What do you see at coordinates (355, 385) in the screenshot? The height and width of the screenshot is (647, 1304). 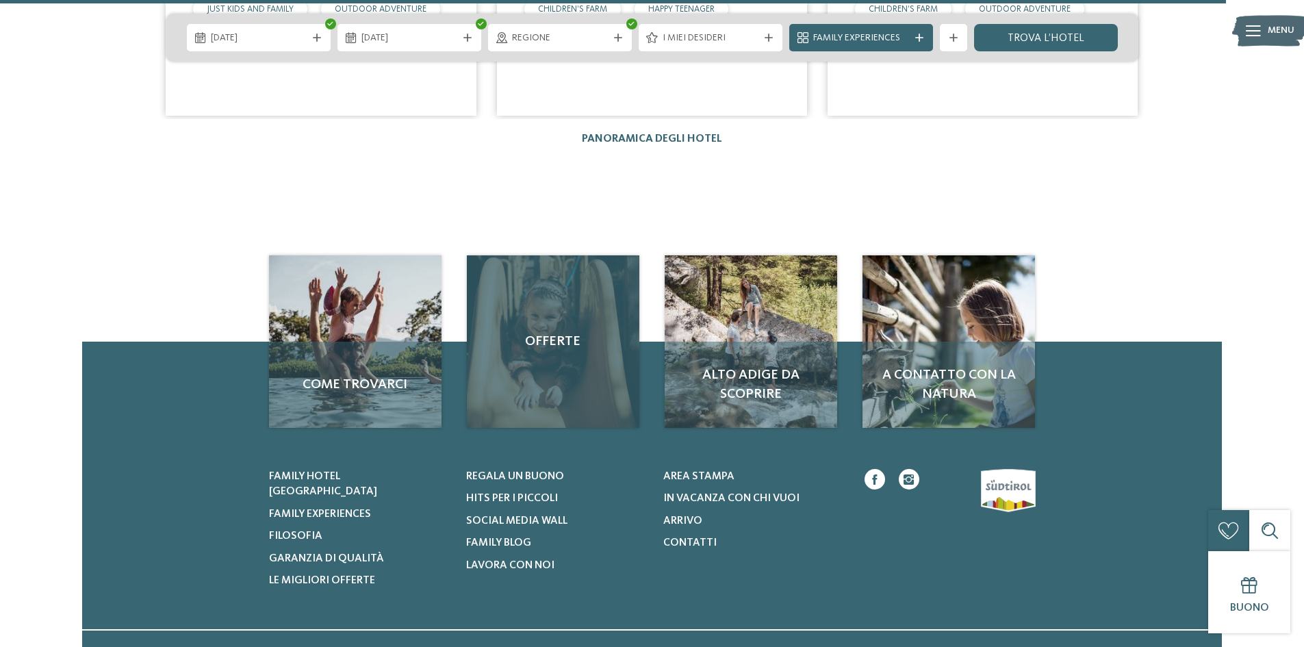 I see `span: Come trovarci` at bounding box center [355, 385].